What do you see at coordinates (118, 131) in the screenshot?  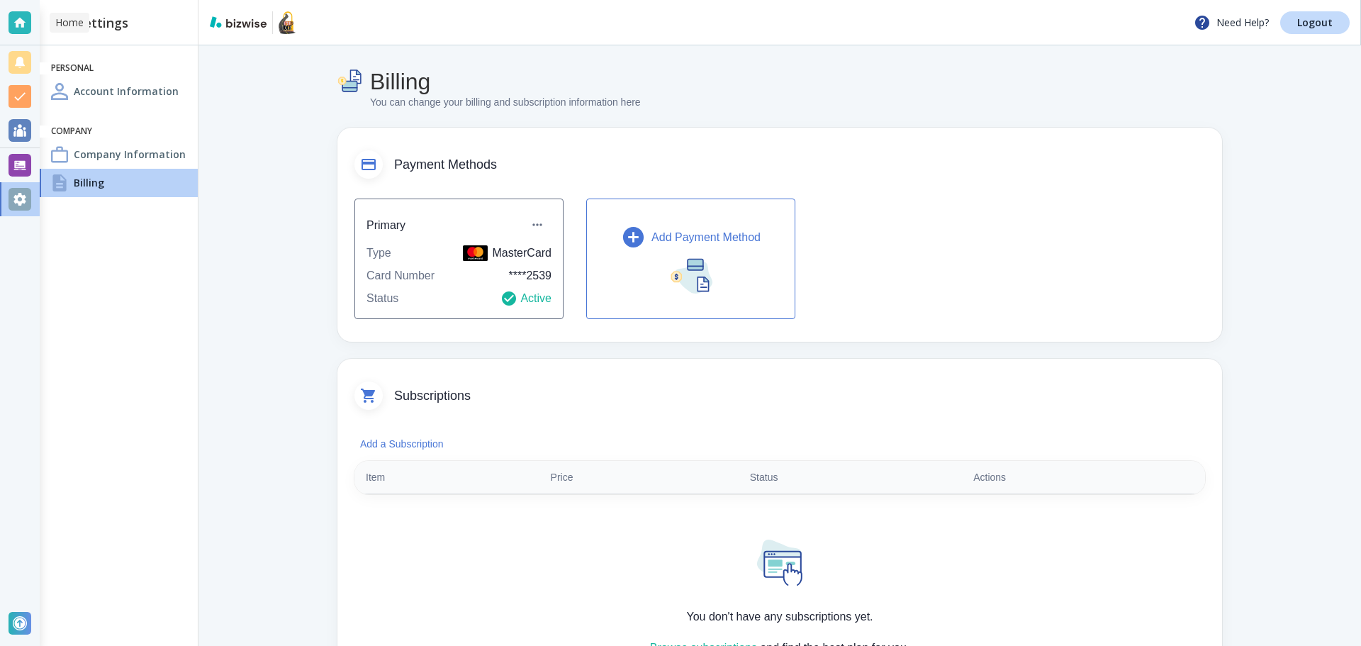 I see `h6: Company` at bounding box center [118, 131].